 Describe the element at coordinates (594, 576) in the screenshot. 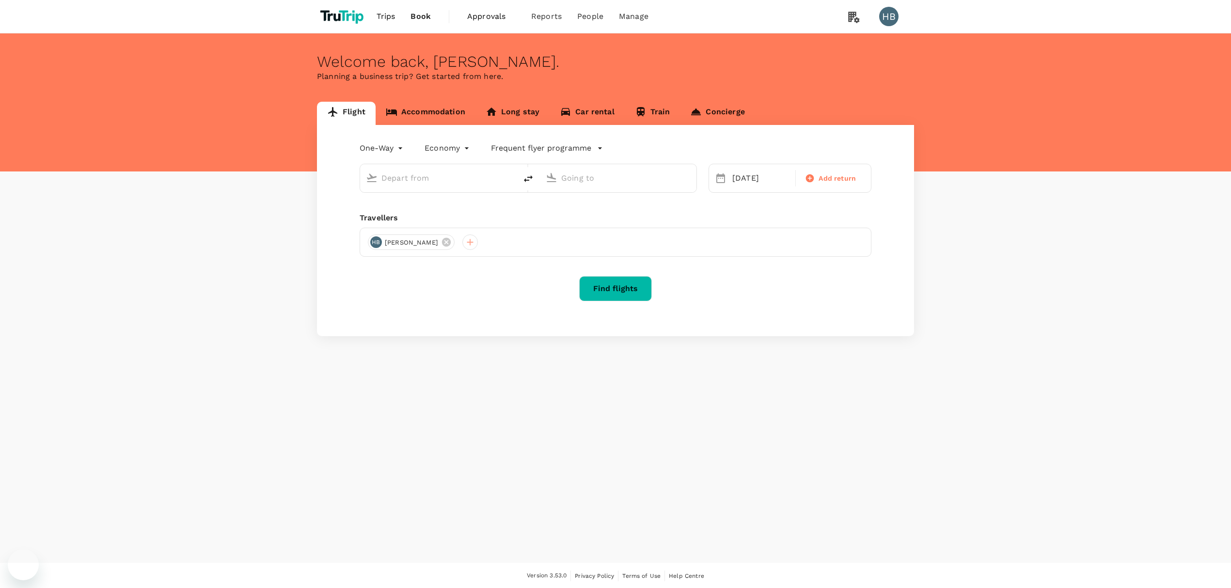

I see `span: Privacy Policy` at that location.